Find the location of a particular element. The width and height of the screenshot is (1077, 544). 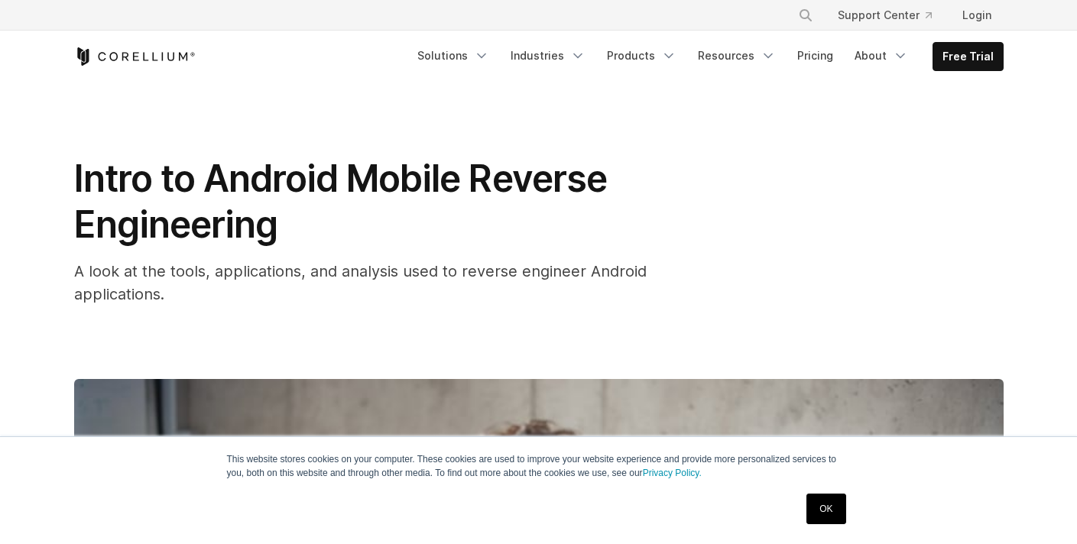

a: Pricing is located at coordinates (815, 56).